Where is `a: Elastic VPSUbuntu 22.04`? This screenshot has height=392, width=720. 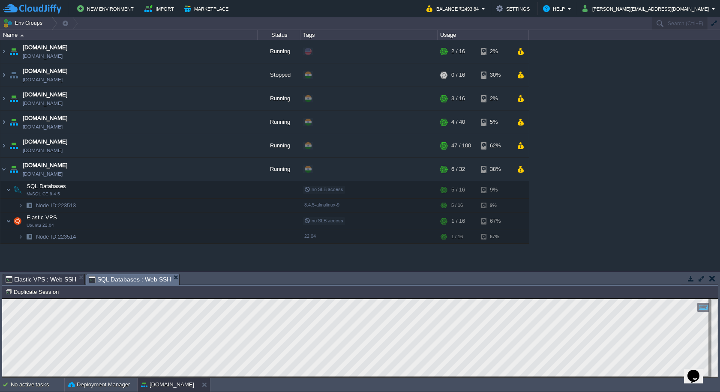
a: Elastic VPSUbuntu 22.04 is located at coordinates (42, 217).